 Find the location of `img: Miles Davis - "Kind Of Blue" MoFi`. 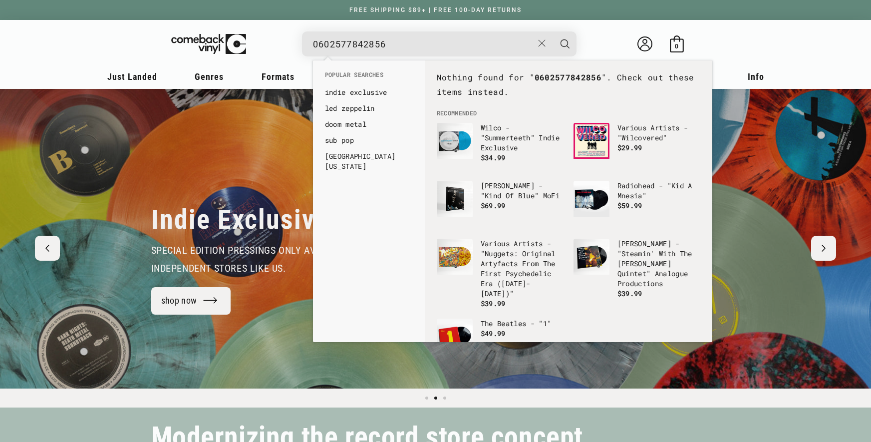

img: Miles Davis - "Kind Of Blue" MoFi is located at coordinates (455, 199).